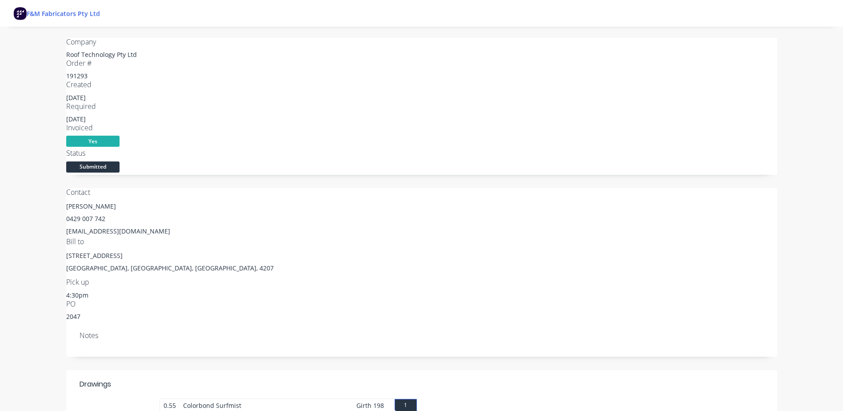 The height and width of the screenshot is (411, 843). I want to click on div: Company, so click(422, 42).